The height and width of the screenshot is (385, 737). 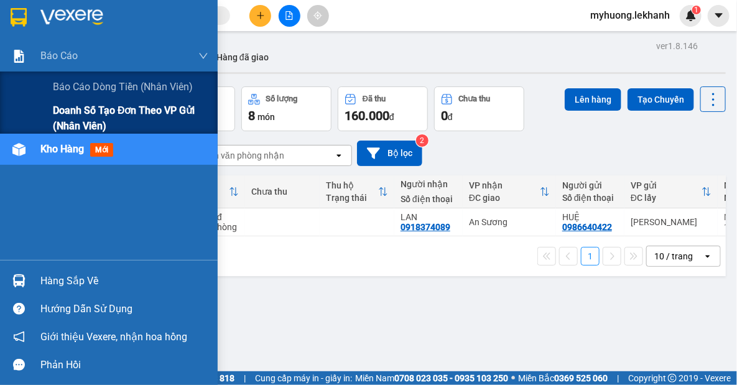 What do you see at coordinates (62, 149) in the screenshot?
I see `span: Kho hàng` at bounding box center [62, 149].